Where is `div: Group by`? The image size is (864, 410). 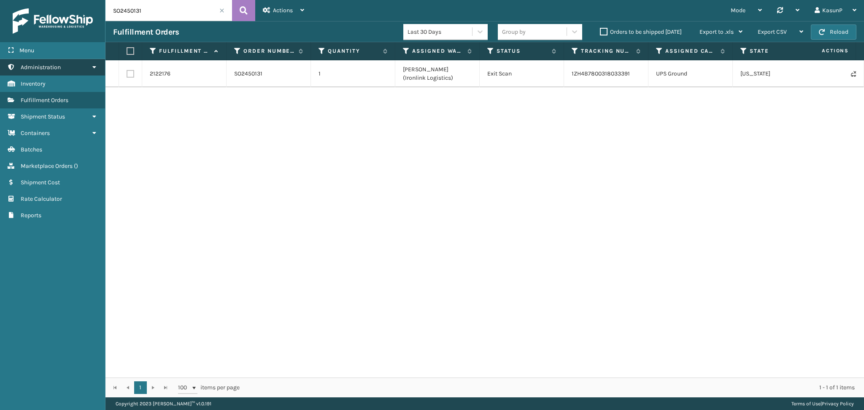 div: Group by is located at coordinates (514, 32).